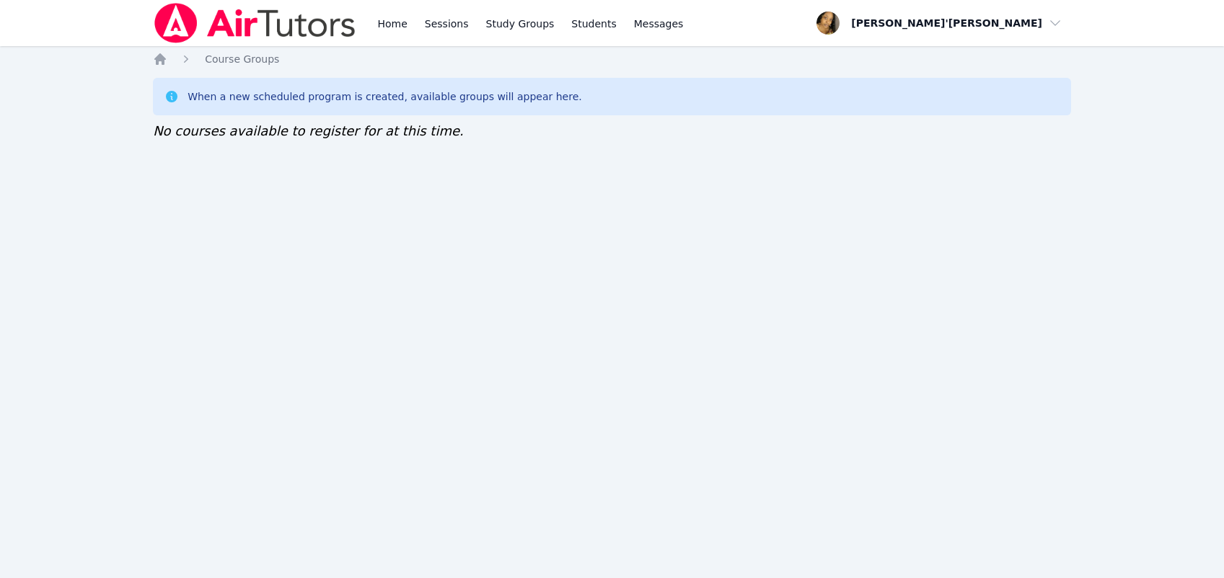  Describe the element at coordinates (242, 59) in the screenshot. I see `a: Course Groups` at that location.